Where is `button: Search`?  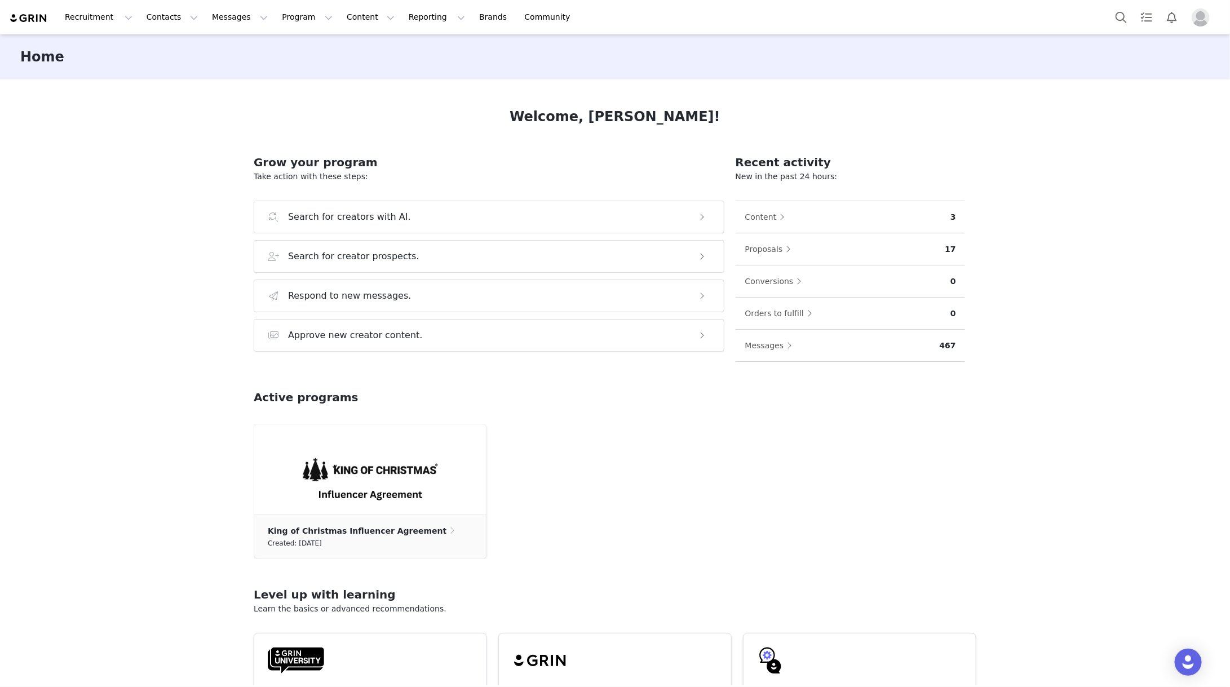
button: Search is located at coordinates (1121, 17).